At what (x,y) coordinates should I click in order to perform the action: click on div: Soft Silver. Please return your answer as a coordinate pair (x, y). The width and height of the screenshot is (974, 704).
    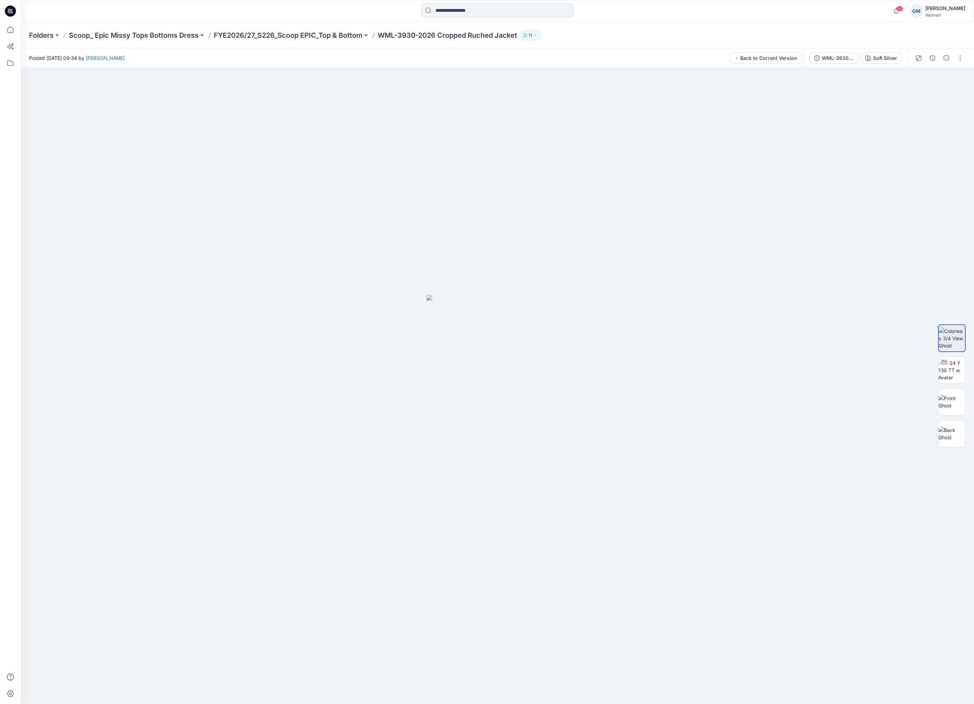
    Looking at the image, I should click on (885, 58).